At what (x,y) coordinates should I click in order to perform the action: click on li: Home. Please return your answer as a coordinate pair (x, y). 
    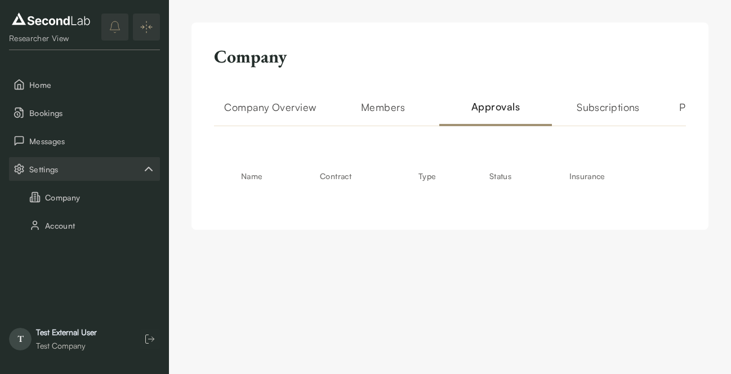
    Looking at the image, I should click on (84, 84).